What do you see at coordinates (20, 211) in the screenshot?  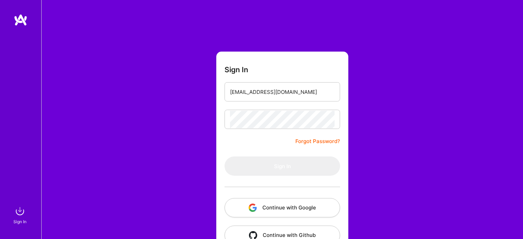 I see `img: sign in` at bounding box center [20, 211].